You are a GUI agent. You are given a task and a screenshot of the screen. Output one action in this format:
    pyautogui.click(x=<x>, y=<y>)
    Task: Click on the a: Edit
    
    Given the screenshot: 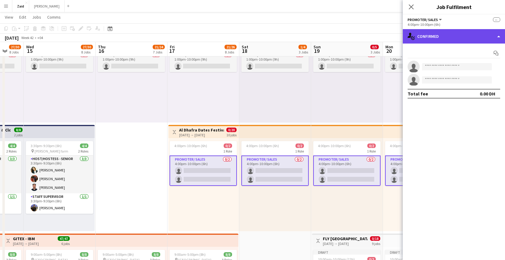 What is the action you would take?
    pyautogui.click(x=23, y=17)
    